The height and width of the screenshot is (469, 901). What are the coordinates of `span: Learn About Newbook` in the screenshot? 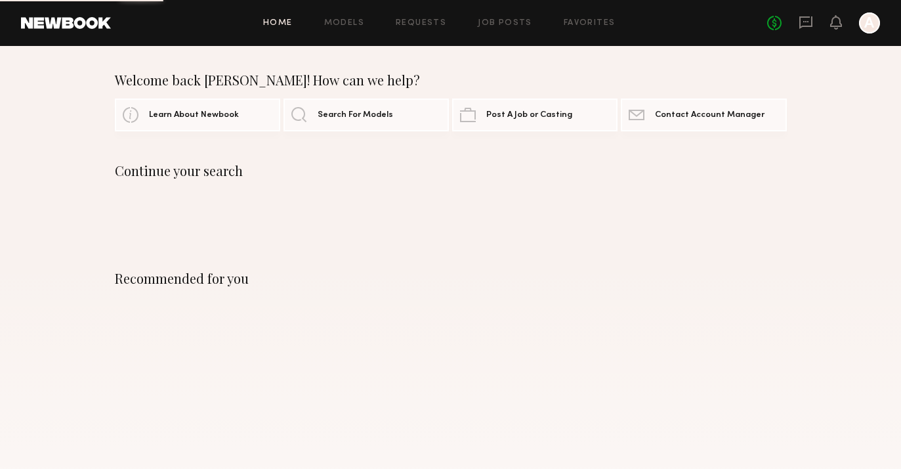 It's located at (194, 115).